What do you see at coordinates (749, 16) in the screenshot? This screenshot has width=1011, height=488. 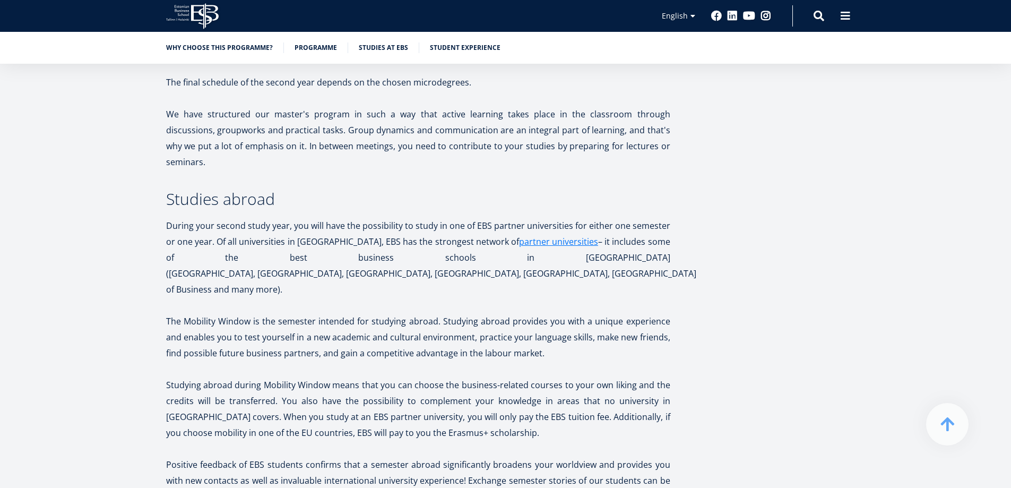 I see `a: Youtube` at bounding box center [749, 16].